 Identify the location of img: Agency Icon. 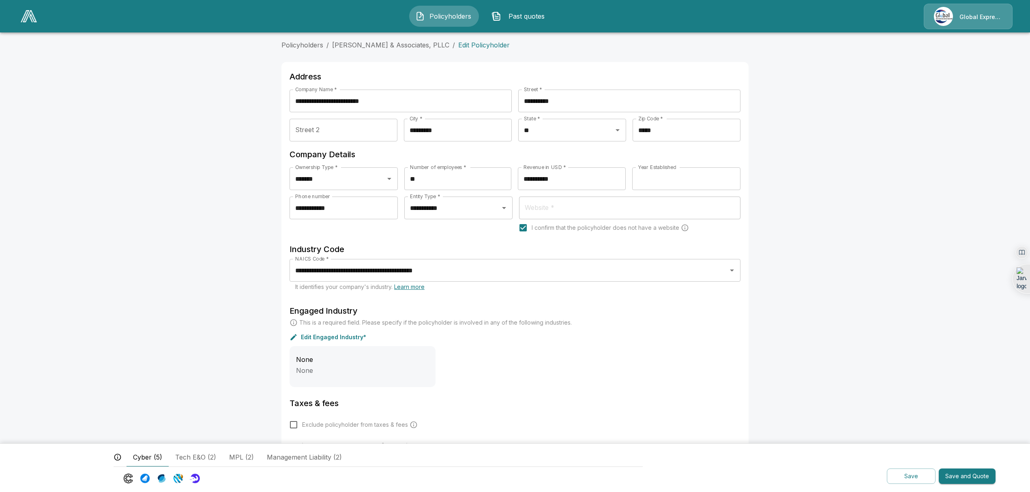
(943, 16).